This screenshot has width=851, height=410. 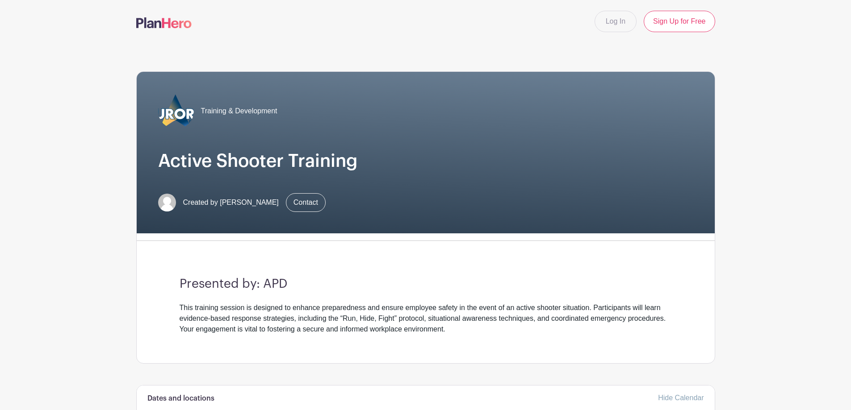 What do you see at coordinates (426, 284) in the screenshot?
I see `h3: Presented by: APD` at bounding box center [426, 284].